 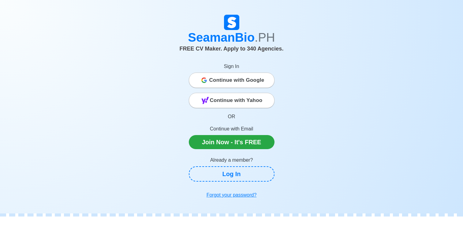 What do you see at coordinates (232, 129) in the screenshot?
I see `p: Continue with Email` at bounding box center [232, 129].